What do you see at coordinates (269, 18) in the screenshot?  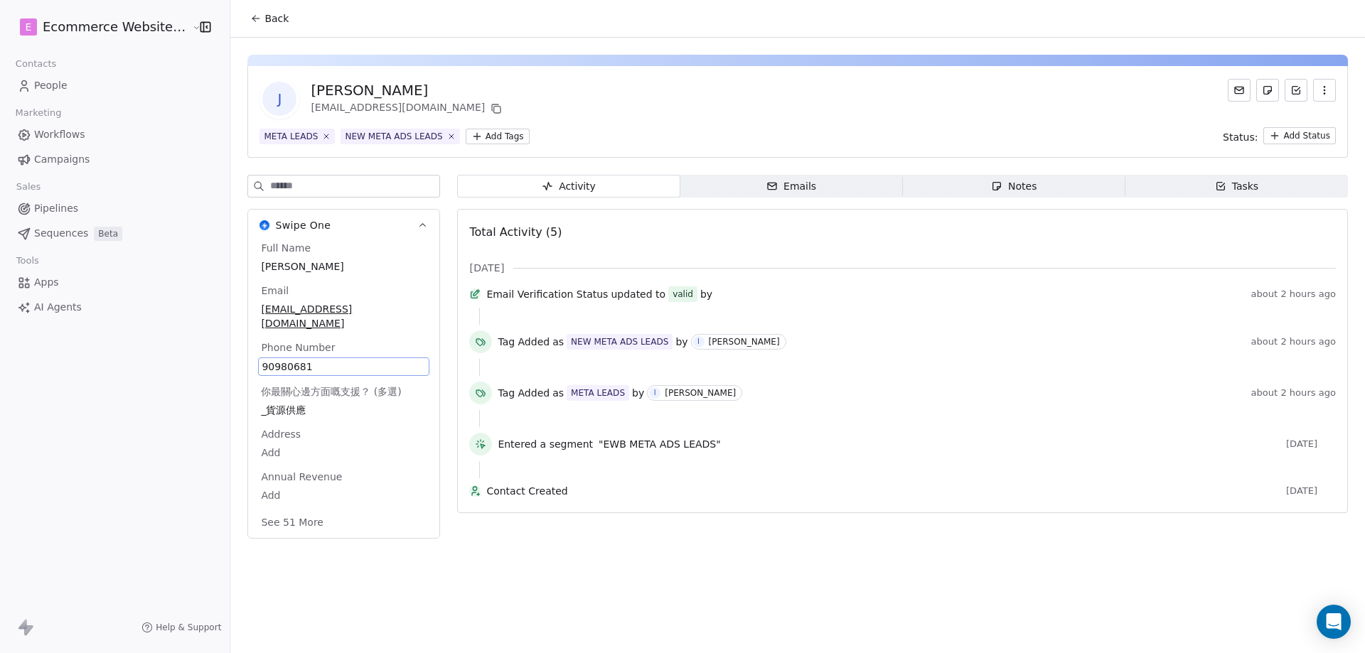 I see `button: Back` at bounding box center [269, 18].